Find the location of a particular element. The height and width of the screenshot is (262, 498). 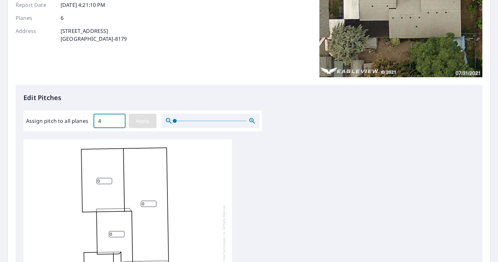

input: 00.0 is located at coordinates (110, 121).